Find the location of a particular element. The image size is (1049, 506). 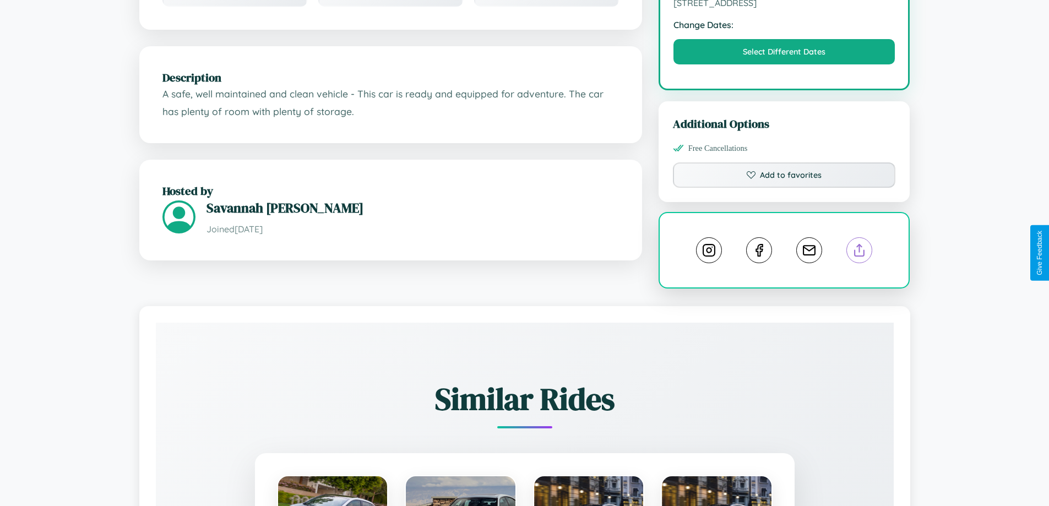

button: Select Different Dates is located at coordinates (784, 52).